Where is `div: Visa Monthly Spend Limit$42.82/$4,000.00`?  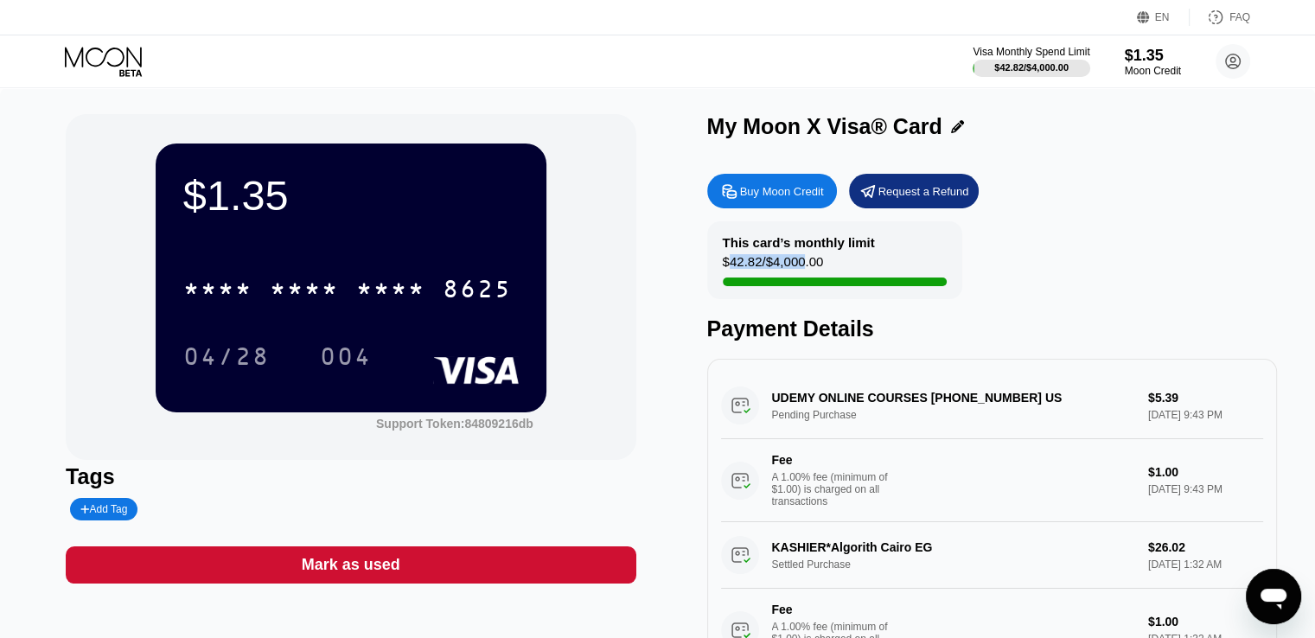 div: Visa Monthly Spend Limit$42.82/$4,000.00 is located at coordinates (1030, 61).